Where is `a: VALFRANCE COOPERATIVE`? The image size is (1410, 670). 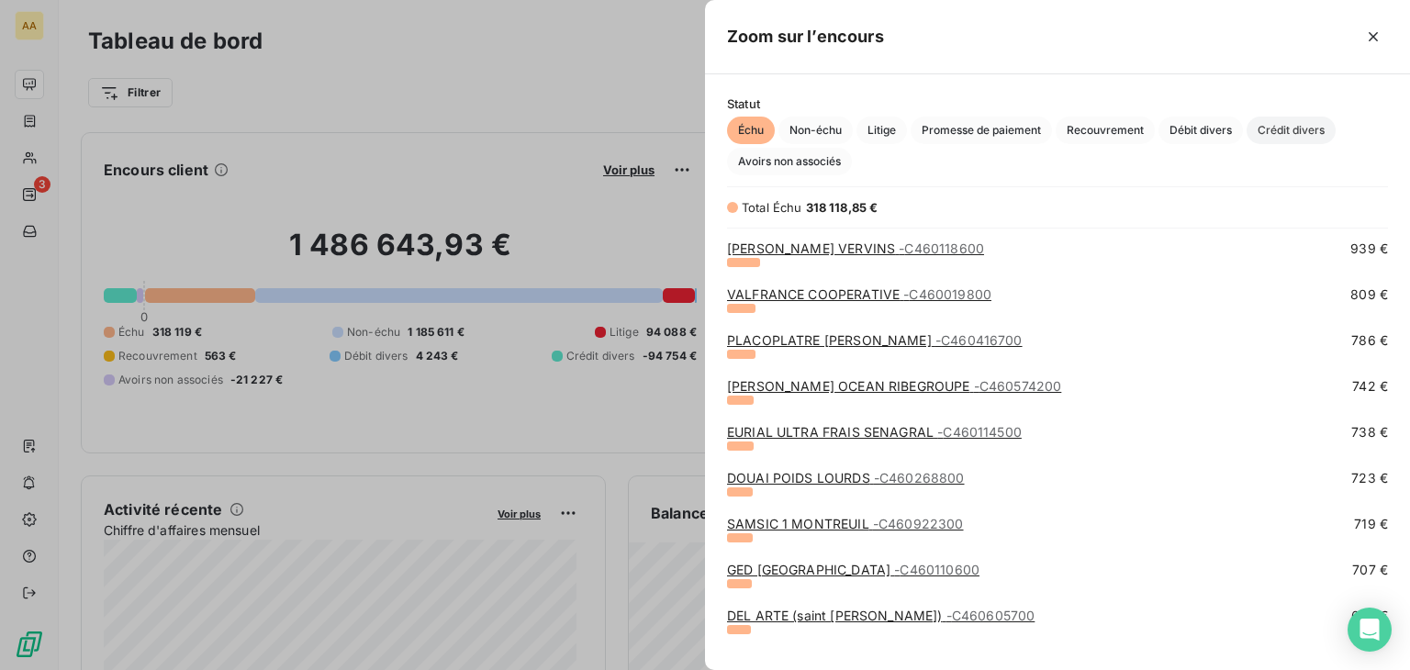
a: VALFRANCE COOPERATIVE is located at coordinates (859, 294).